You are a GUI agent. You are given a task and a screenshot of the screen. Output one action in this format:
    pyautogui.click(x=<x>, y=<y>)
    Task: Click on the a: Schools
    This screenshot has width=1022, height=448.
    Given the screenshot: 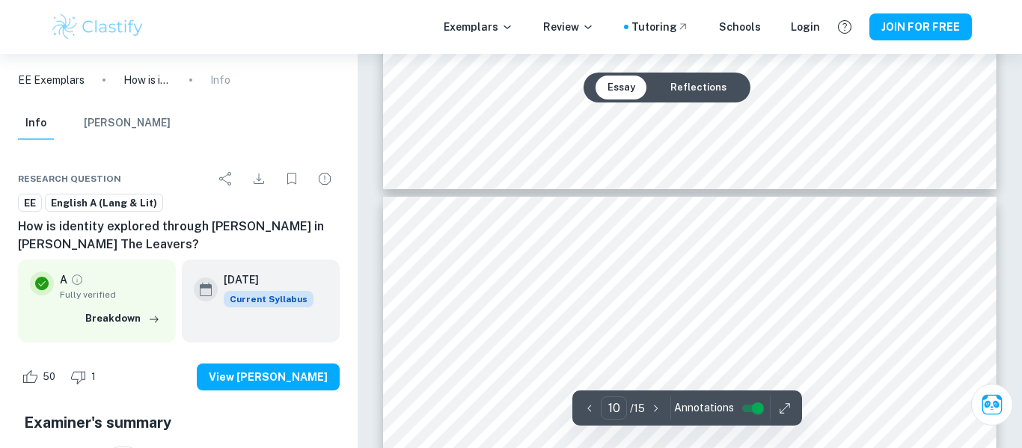 What is the action you would take?
    pyautogui.click(x=740, y=27)
    